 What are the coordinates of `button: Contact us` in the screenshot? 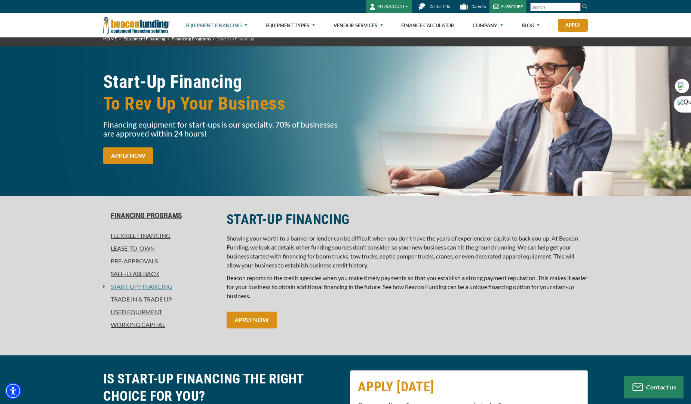 It's located at (653, 387).